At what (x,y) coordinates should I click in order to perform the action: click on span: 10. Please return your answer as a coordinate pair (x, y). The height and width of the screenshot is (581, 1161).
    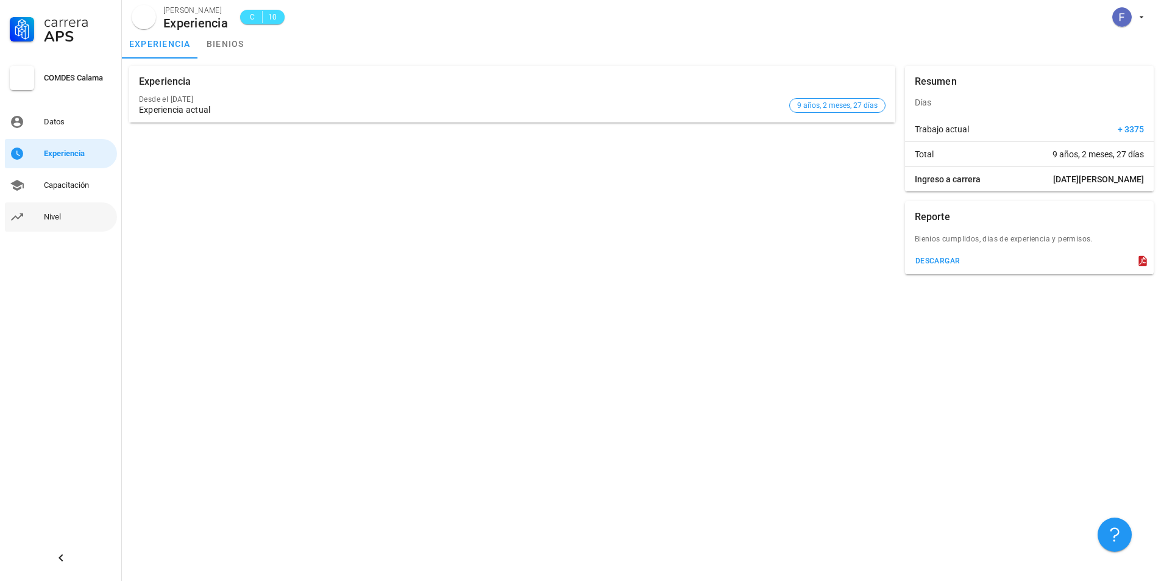
    Looking at the image, I should click on (272, 17).